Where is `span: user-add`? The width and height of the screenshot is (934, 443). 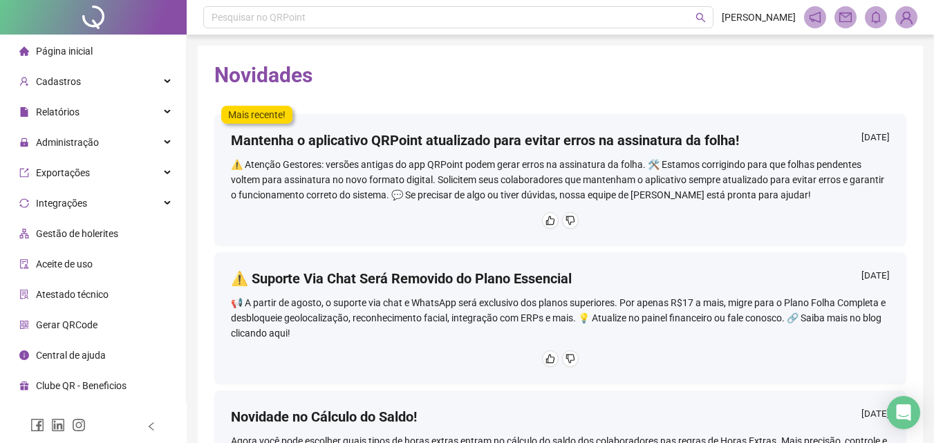 span: user-add is located at coordinates (24, 82).